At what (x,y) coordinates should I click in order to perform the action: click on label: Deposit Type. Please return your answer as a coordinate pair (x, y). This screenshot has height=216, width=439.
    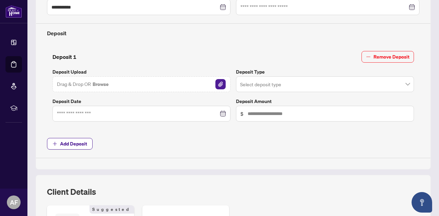
    Looking at the image, I should click on (325, 72).